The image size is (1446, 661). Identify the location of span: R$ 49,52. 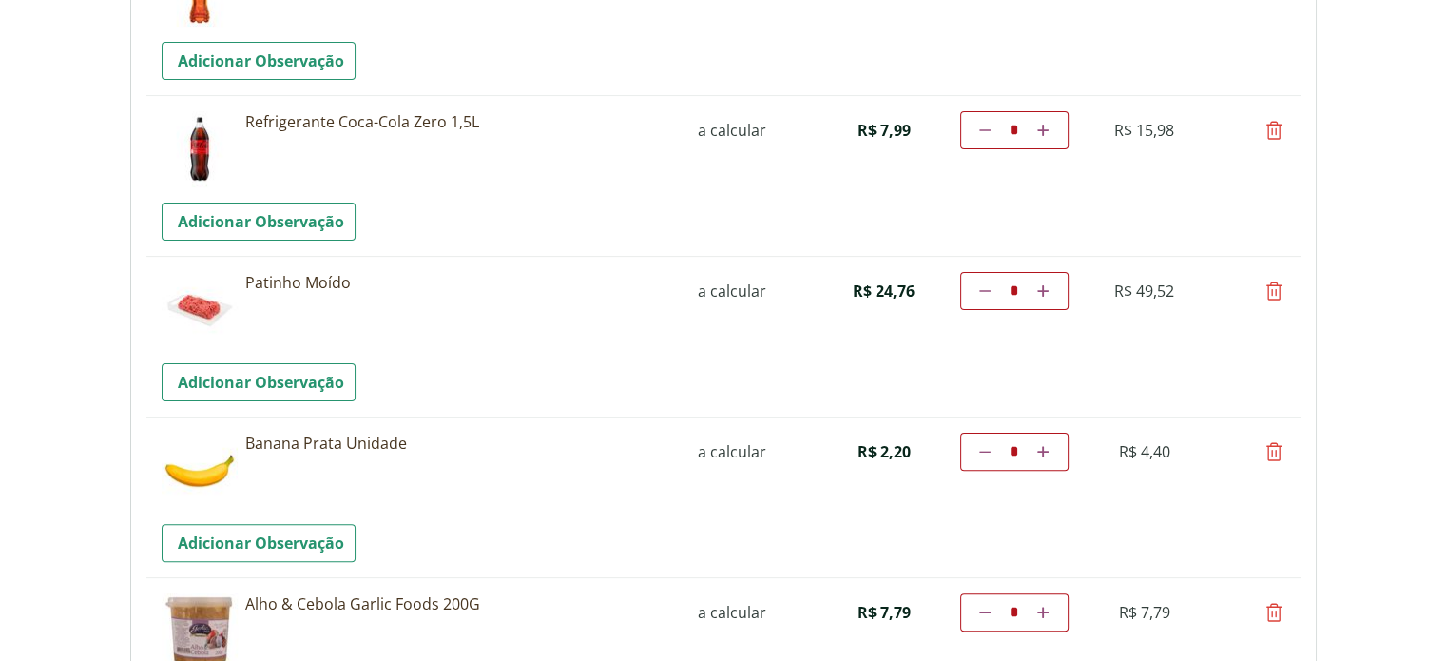
(1144, 291).